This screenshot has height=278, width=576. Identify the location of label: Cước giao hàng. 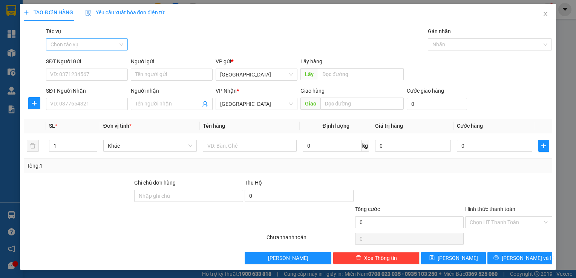
(425, 91).